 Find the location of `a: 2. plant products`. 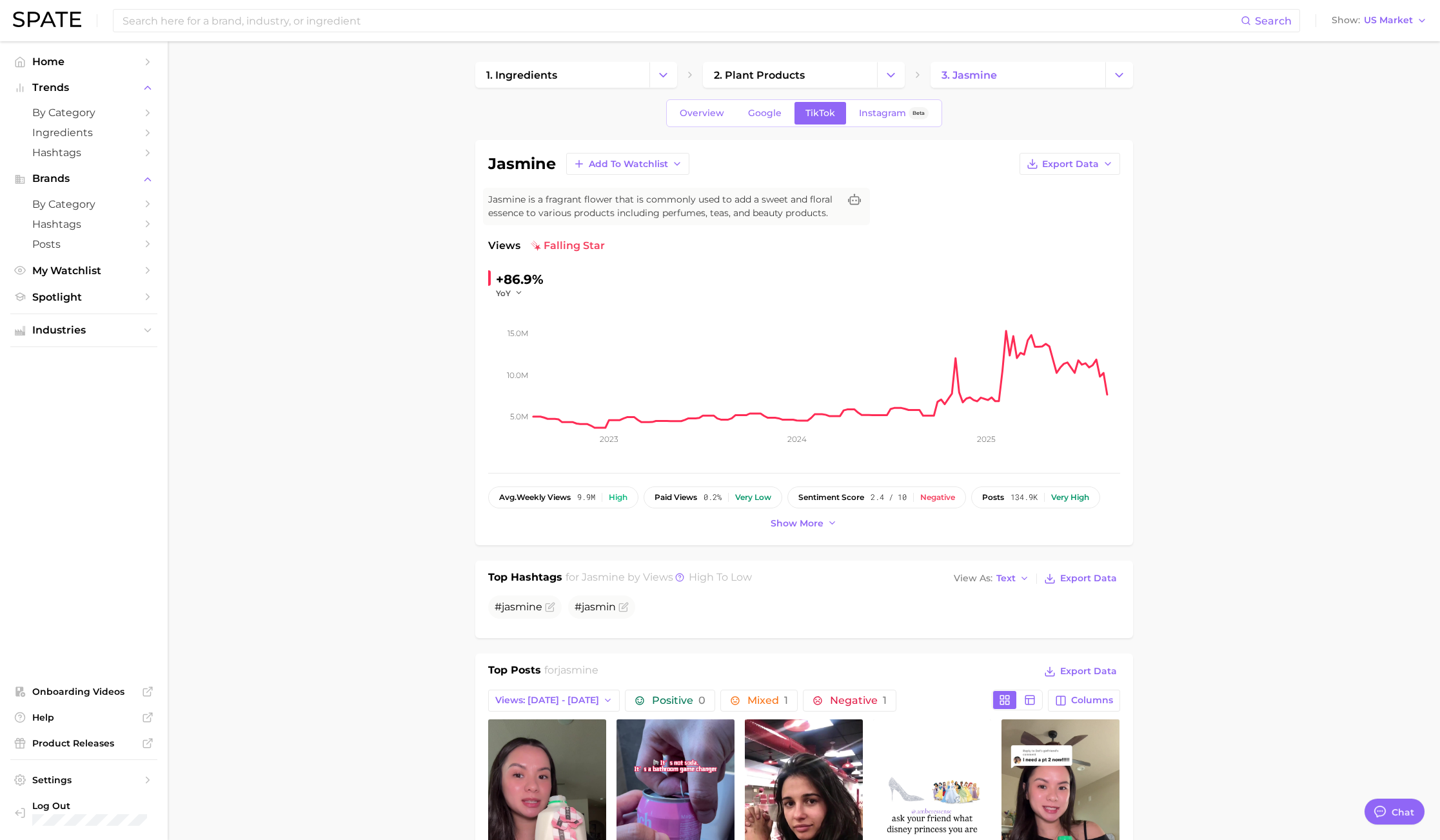

a: 2. plant products is located at coordinates (790, 75).